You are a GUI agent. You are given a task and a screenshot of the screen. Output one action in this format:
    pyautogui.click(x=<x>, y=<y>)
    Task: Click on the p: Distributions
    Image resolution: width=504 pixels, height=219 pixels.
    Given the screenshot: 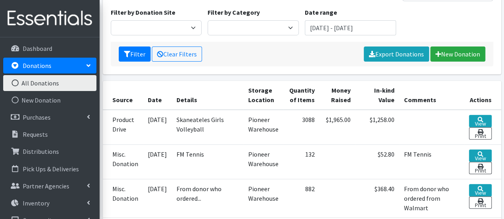 What is the action you would take?
    pyautogui.click(x=41, y=152)
    